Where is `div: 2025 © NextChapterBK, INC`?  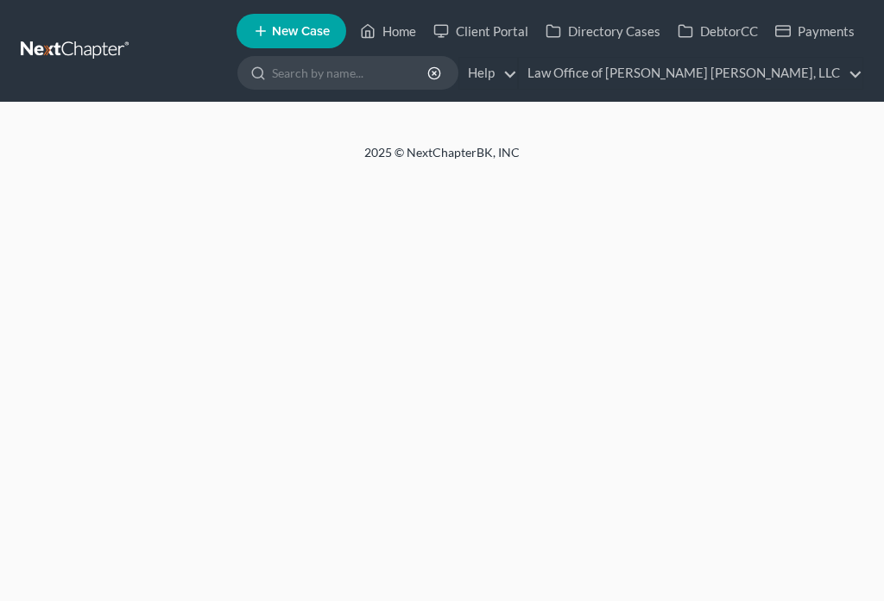 div: 2025 © NextChapterBK, INC is located at coordinates (442, 160).